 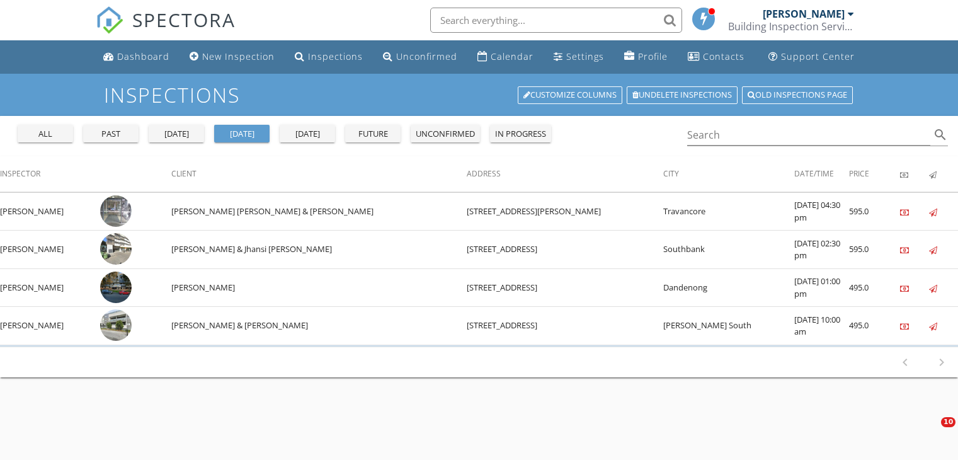 What do you see at coordinates (110, 20) in the screenshot?
I see `img: The Best Home Inspection Software - Spectora` at bounding box center [110, 20].